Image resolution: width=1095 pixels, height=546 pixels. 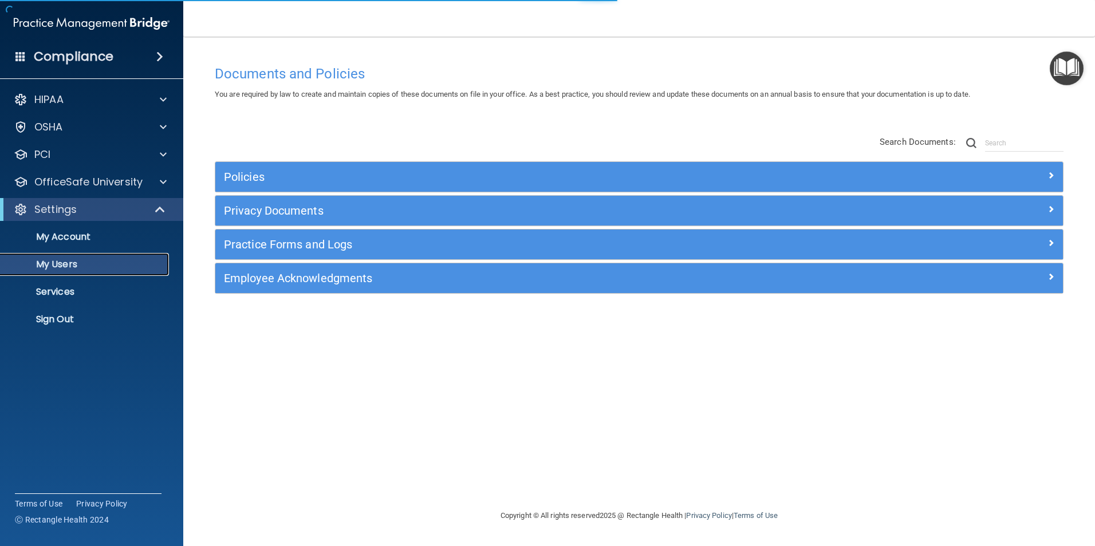 What do you see at coordinates (85, 237) in the screenshot?
I see `p: My Account` at bounding box center [85, 237].